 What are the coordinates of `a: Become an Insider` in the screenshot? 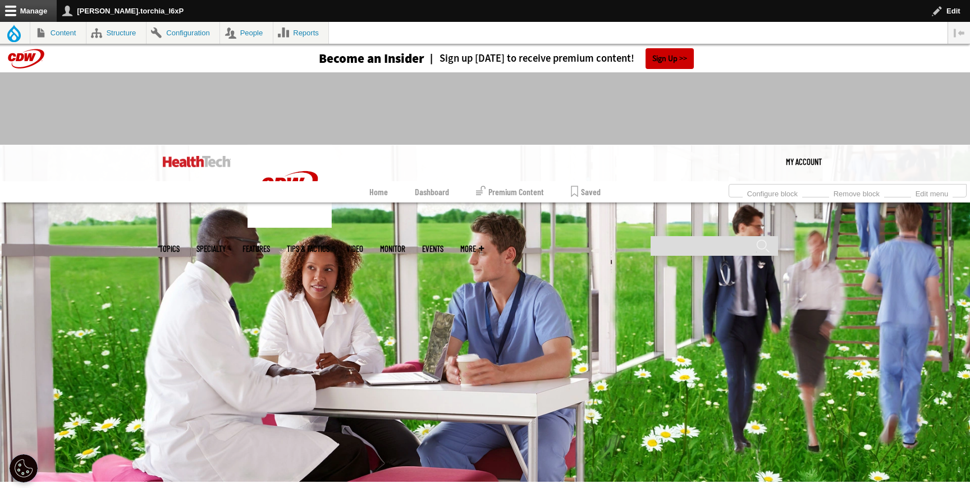 It's located at (350, 58).